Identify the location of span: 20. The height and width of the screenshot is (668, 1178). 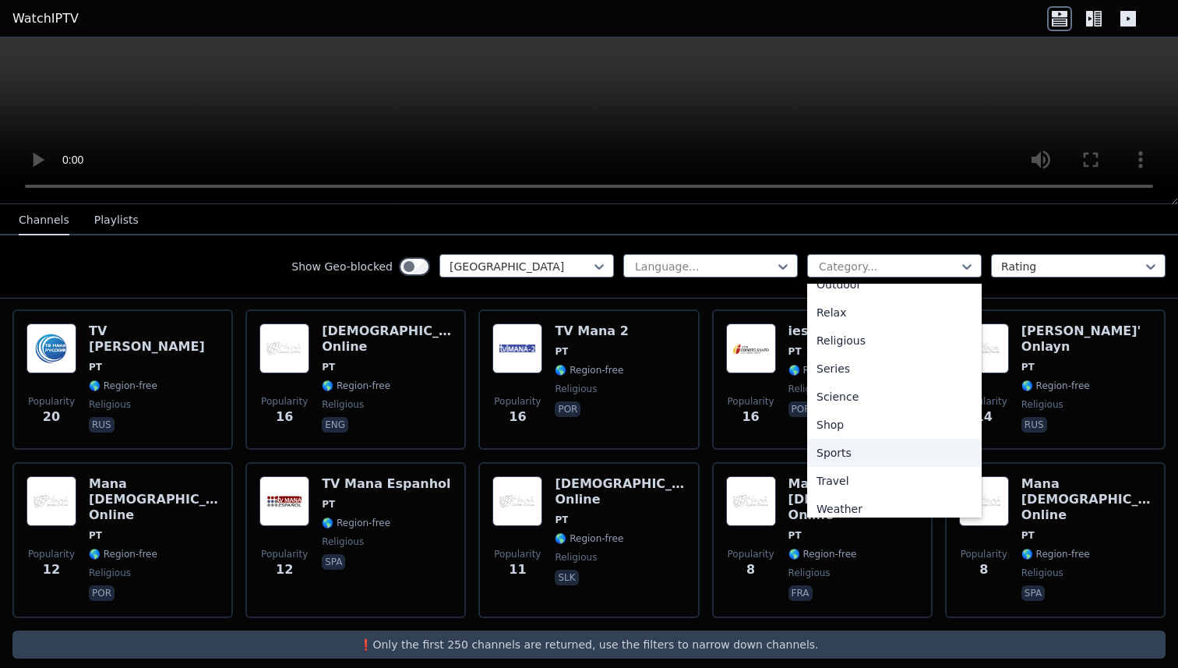
(51, 417).